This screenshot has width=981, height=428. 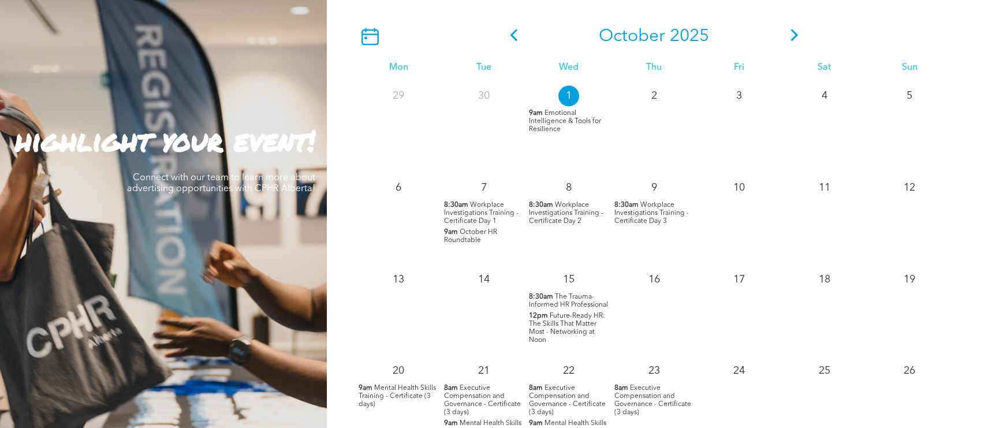 What do you see at coordinates (568, 301) in the screenshot?
I see `span: The Trauma-Informed HR Professional` at bounding box center [568, 301].